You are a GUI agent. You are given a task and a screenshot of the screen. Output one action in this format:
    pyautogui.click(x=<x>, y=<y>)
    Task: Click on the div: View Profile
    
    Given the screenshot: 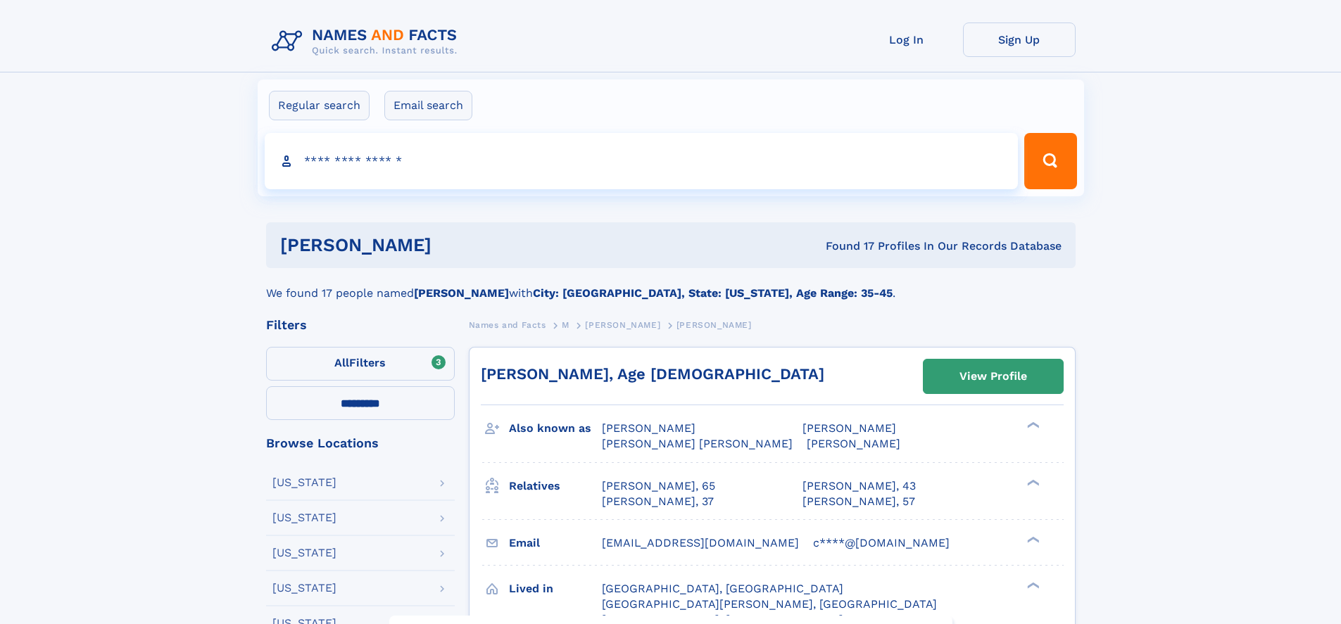 What is the action you would take?
    pyautogui.click(x=993, y=377)
    